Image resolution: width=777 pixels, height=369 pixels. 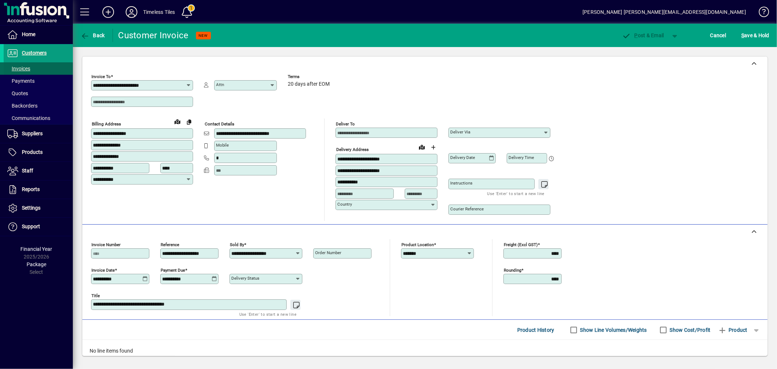 What do you see at coordinates (38, 81) in the screenshot?
I see `a: Payments` at bounding box center [38, 81].